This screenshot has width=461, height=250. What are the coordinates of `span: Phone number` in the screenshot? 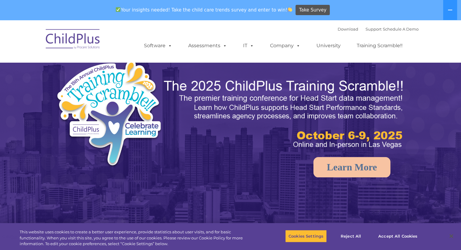 It's located at (97, 67).